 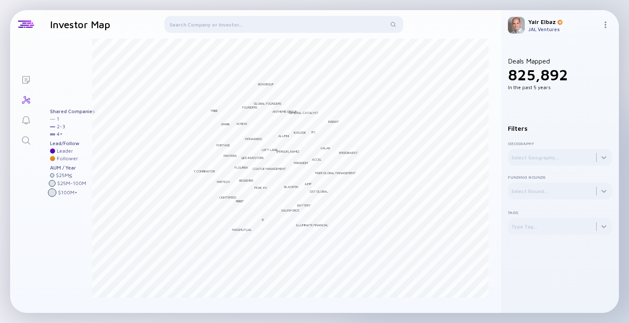 What do you see at coordinates (560, 74) in the screenshot?
I see `div: Deals Mapped` at bounding box center [560, 74].